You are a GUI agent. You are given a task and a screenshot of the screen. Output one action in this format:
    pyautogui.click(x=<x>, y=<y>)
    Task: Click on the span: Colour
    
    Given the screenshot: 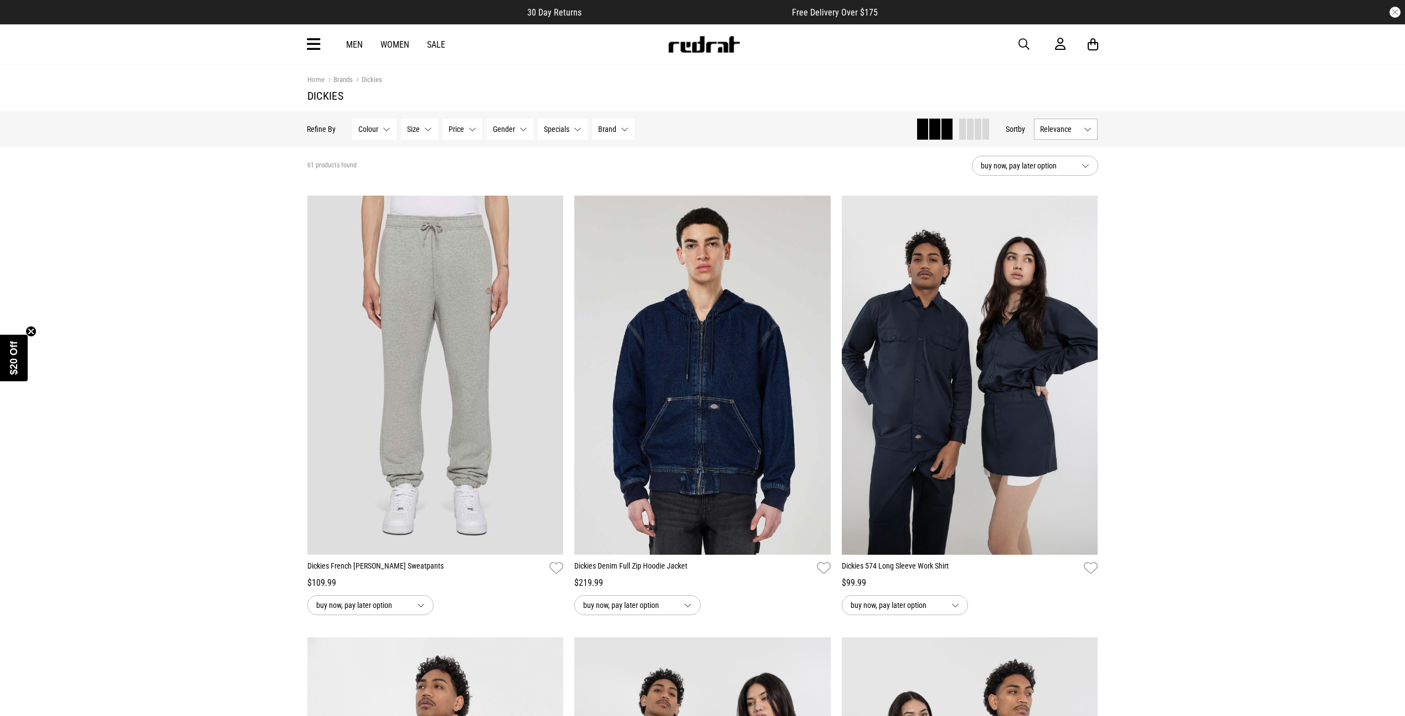 What is the action you would take?
    pyautogui.click(x=369, y=129)
    